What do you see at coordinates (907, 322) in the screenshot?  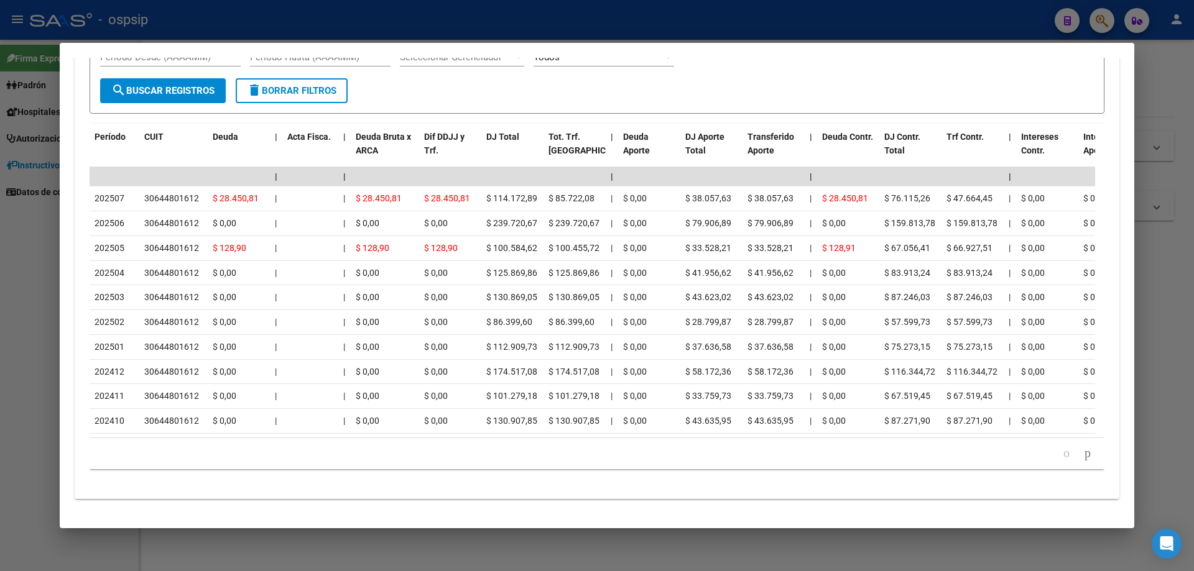 I see `span: $ 57.599,73` at bounding box center [907, 322].